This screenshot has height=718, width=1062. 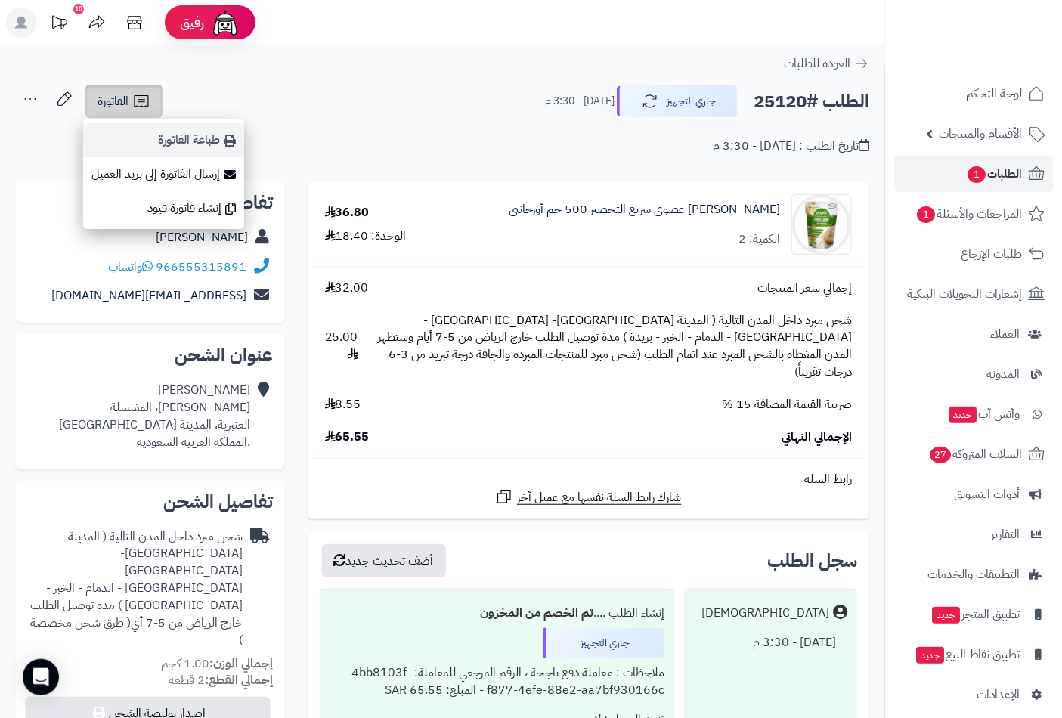 What do you see at coordinates (604, 643) in the screenshot?
I see `div: جاري التجهيز` at bounding box center [604, 643].